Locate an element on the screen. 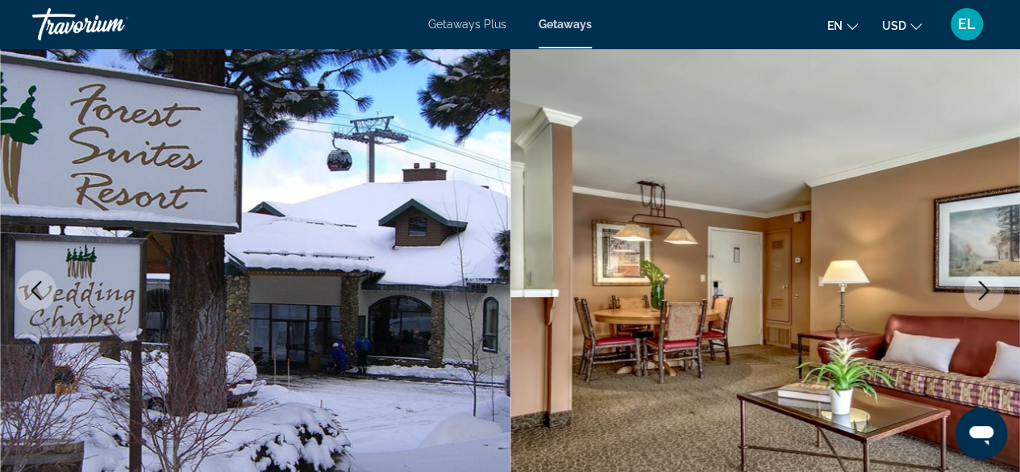  a: Getaways Plus is located at coordinates (467, 24).